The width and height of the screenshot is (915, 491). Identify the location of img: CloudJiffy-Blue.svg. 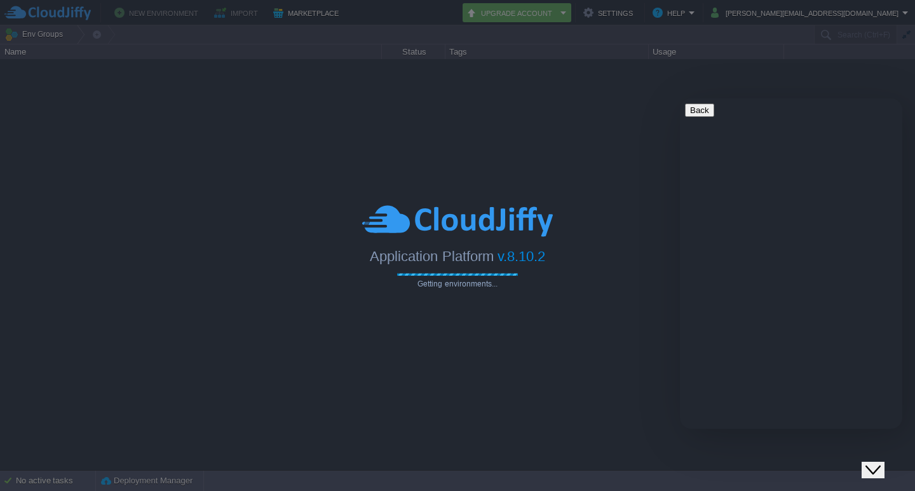
(457, 220).